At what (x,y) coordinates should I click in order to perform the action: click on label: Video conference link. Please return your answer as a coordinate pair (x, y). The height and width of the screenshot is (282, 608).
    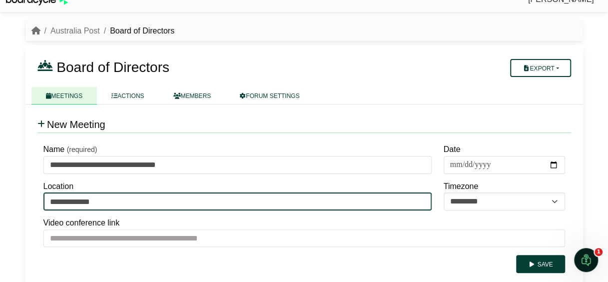
    Looking at the image, I should click on (81, 223).